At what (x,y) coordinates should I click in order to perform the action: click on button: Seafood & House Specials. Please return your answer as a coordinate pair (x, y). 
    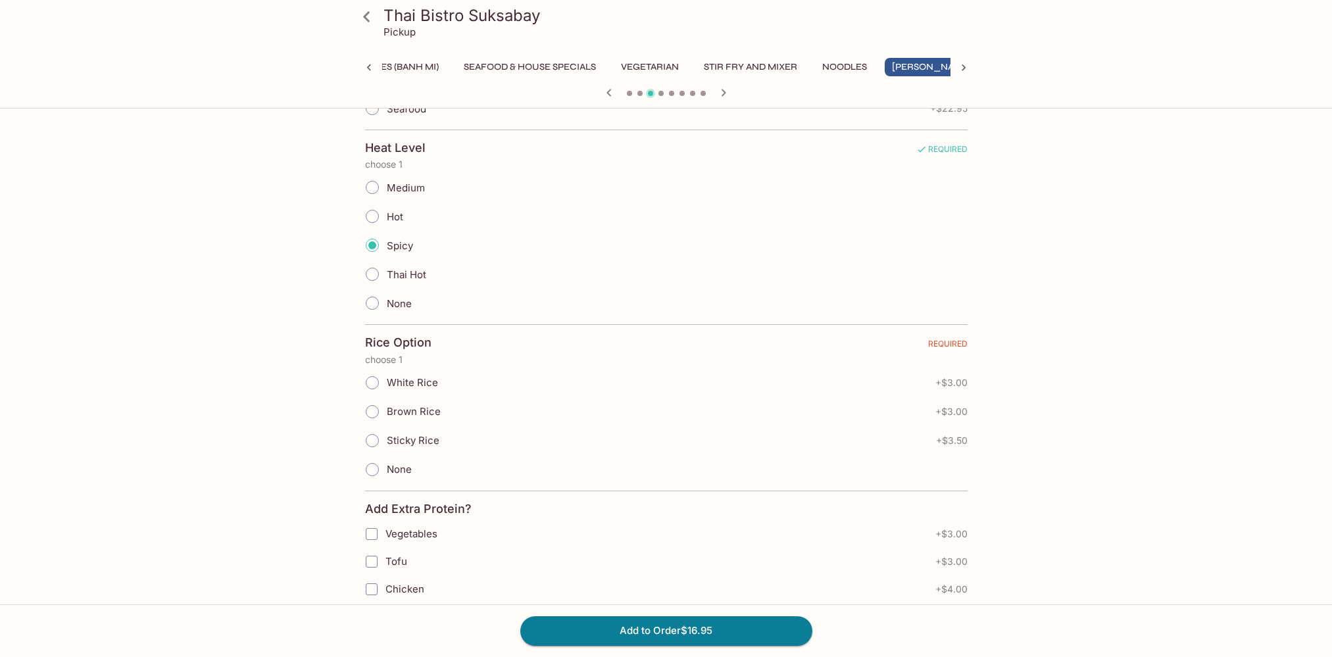
    Looking at the image, I should click on (530, 67).